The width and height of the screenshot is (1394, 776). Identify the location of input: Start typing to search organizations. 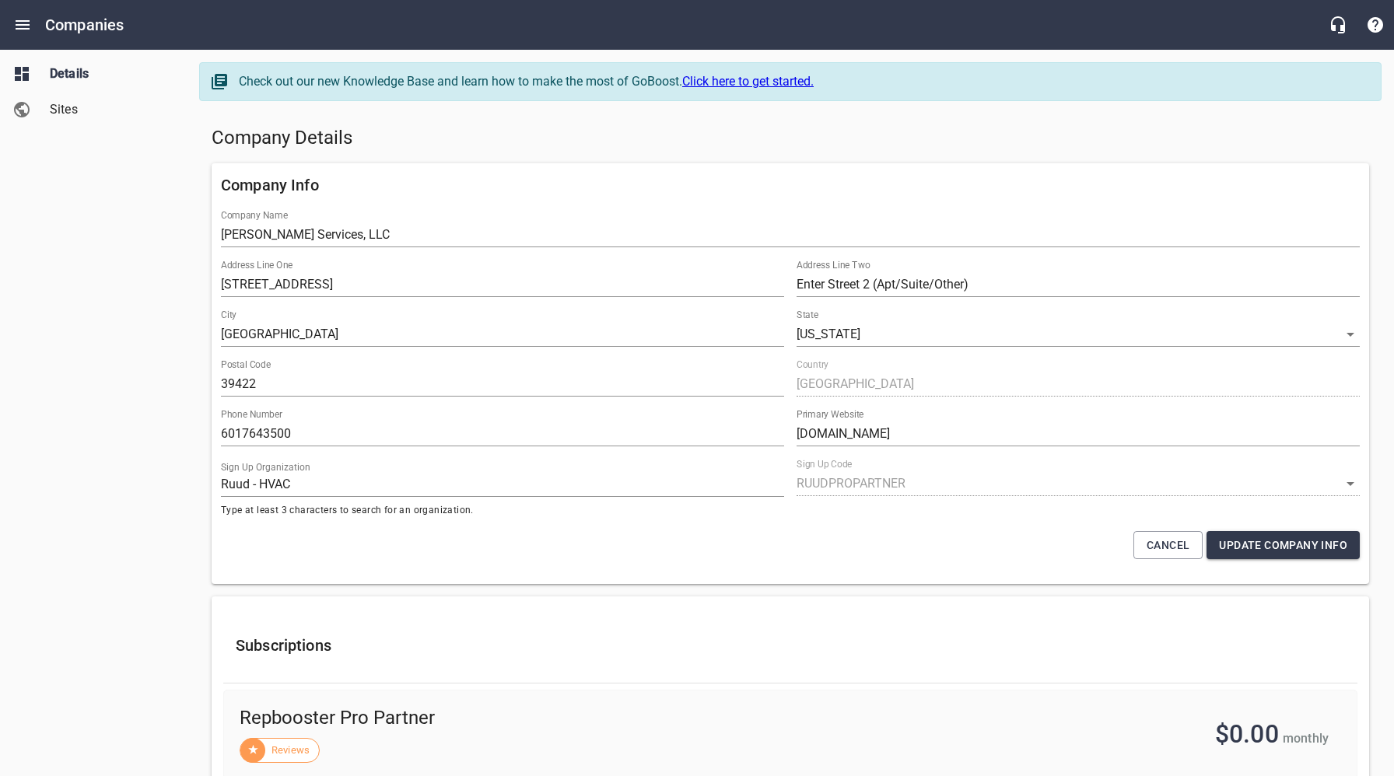
(503, 485).